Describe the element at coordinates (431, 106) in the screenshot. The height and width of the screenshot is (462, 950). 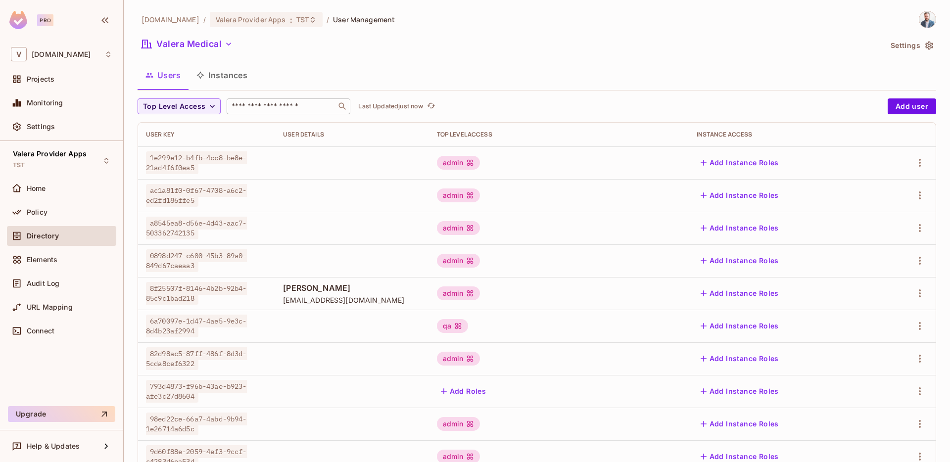
I see `button: refresh` at that location.